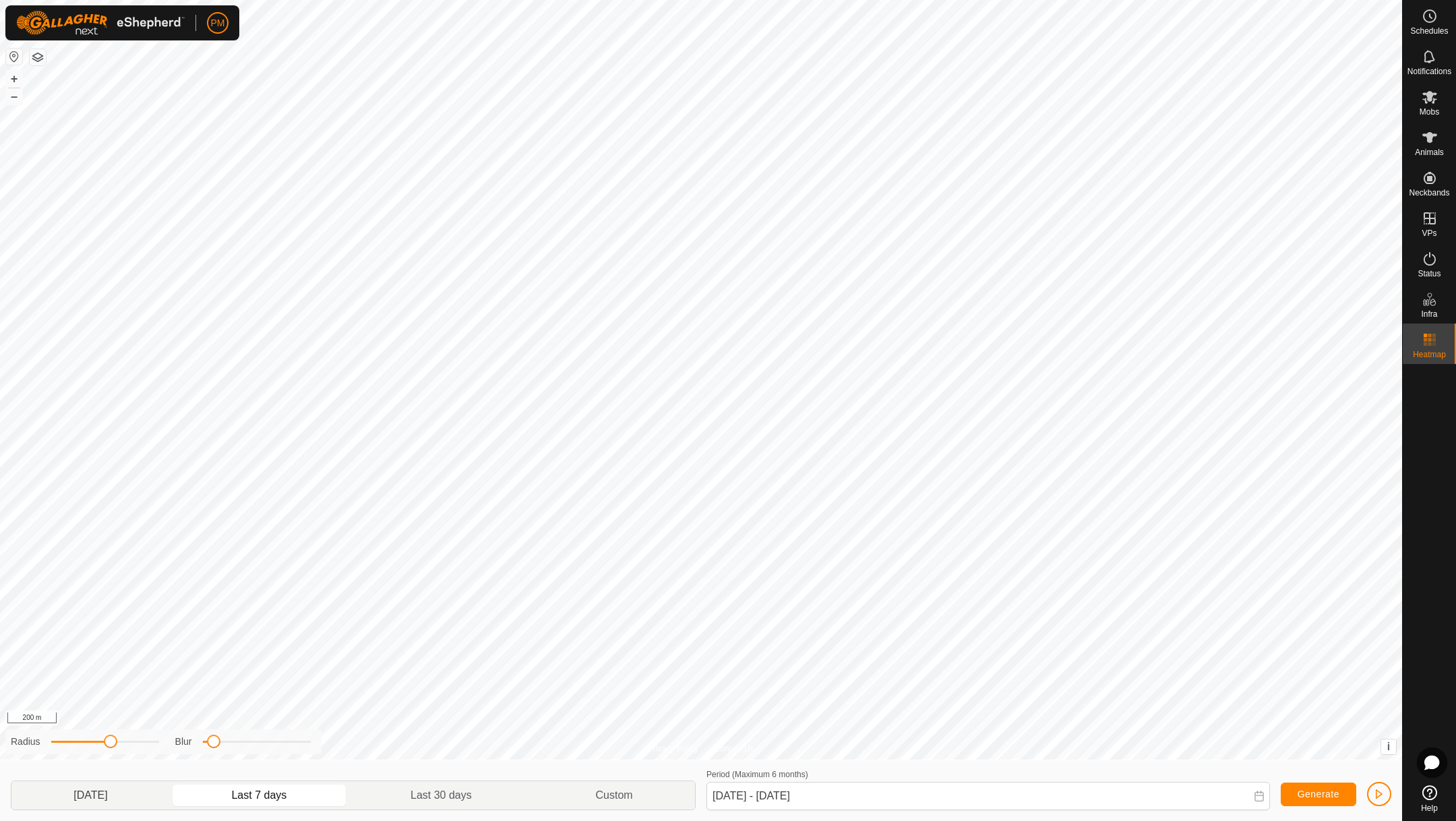  Describe the element at coordinates (1429, 799) in the screenshot. I see `a: Help` at that location.